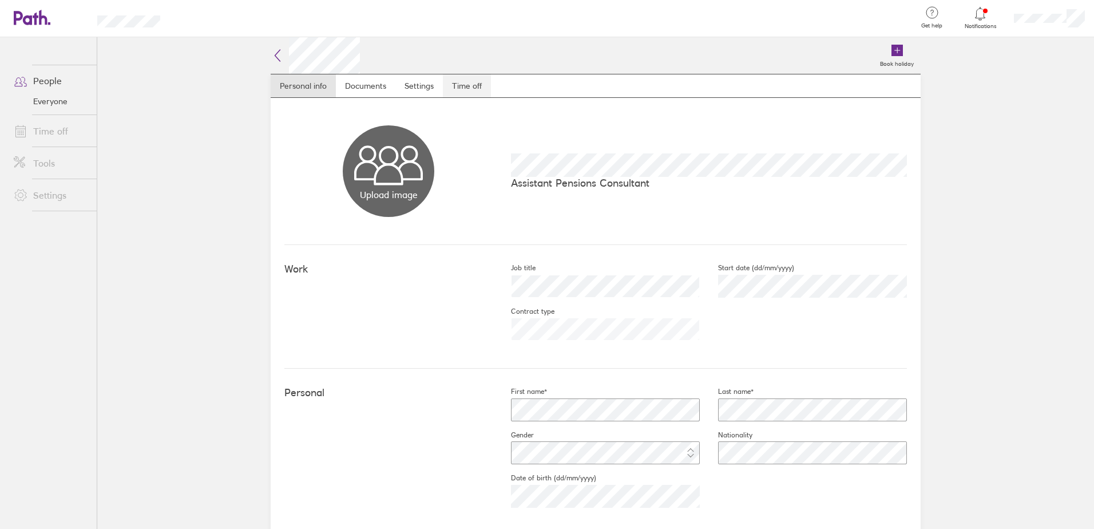 The image size is (1094, 529). I want to click on h4: Work, so click(388, 269).